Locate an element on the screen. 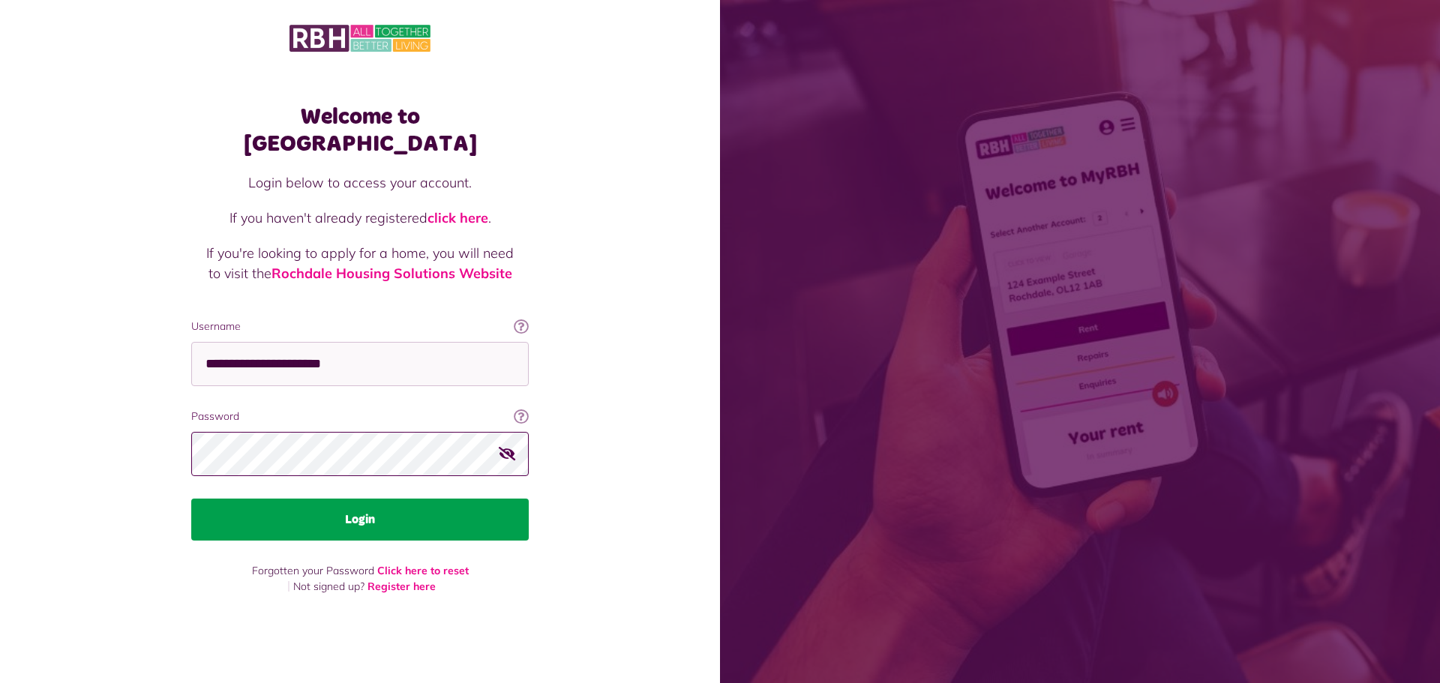 The image size is (1440, 683). span: Not signed up? is located at coordinates (329, 587).